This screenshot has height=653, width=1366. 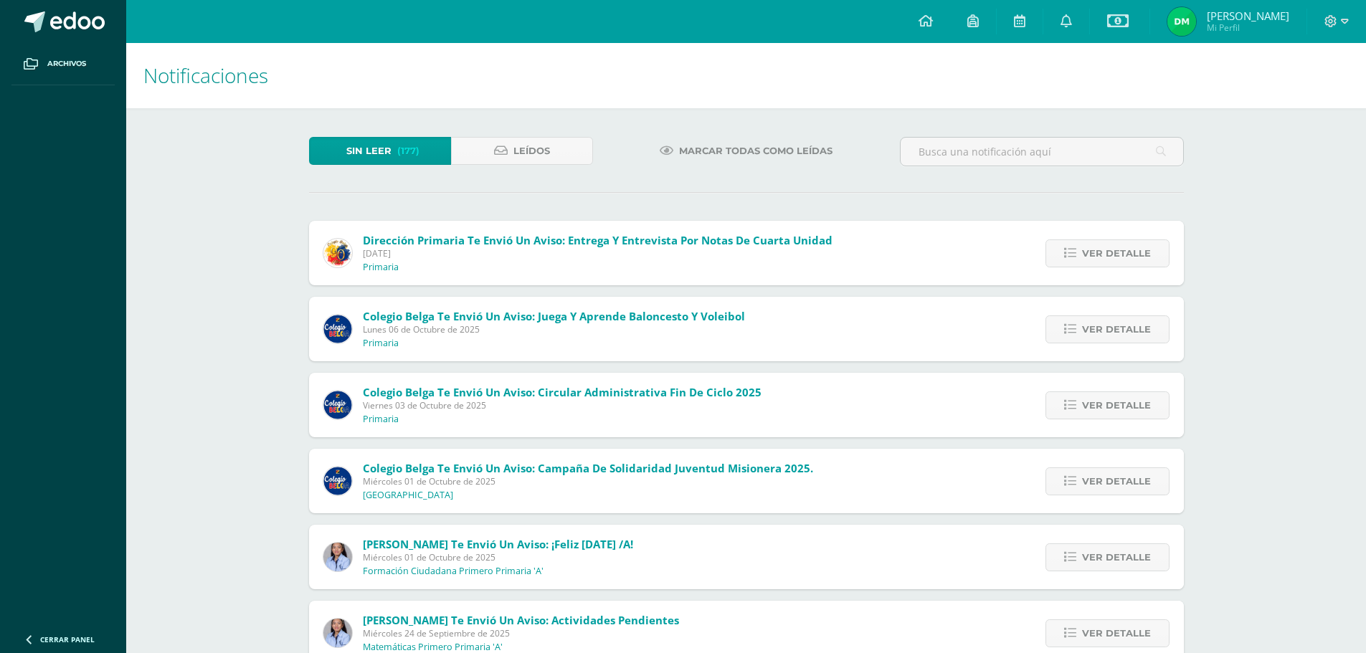 What do you see at coordinates (532, 151) in the screenshot?
I see `span: Leídos` at bounding box center [532, 151].